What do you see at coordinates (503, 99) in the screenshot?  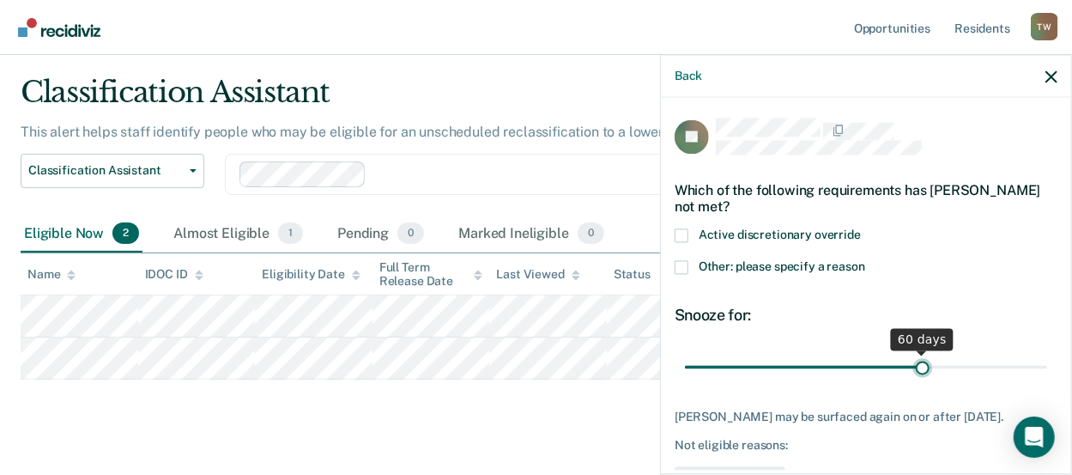 I see `div: Classification Assistant` at bounding box center [503, 99].